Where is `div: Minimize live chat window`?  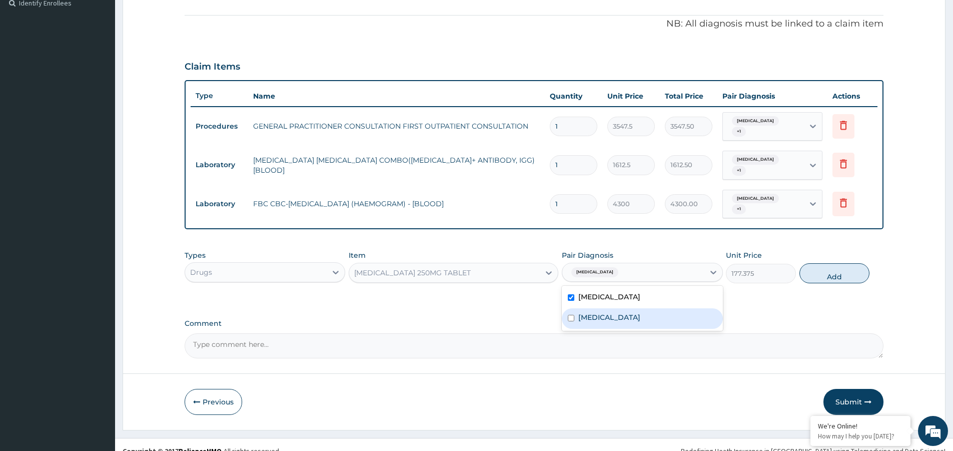 div: Minimize live chat window is located at coordinates (176, 17).